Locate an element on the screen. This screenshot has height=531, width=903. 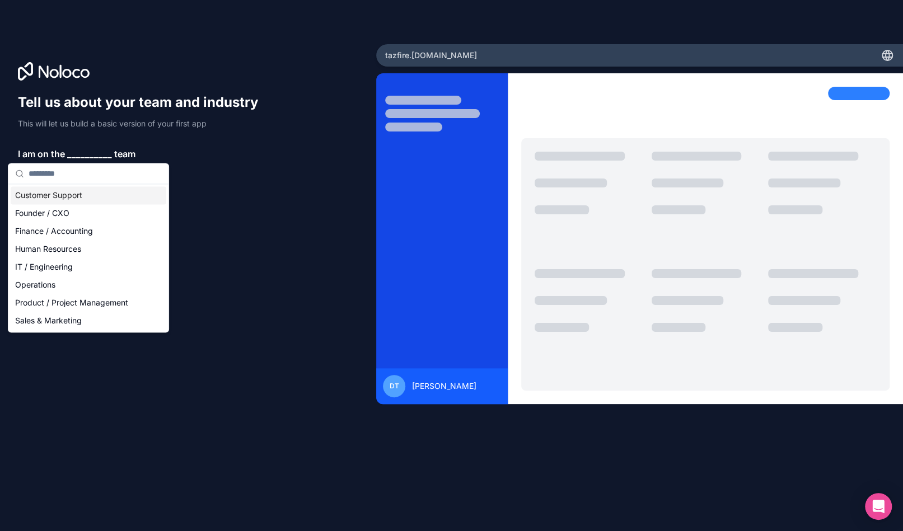
div: Sales & Marketing is located at coordinates (88, 321).